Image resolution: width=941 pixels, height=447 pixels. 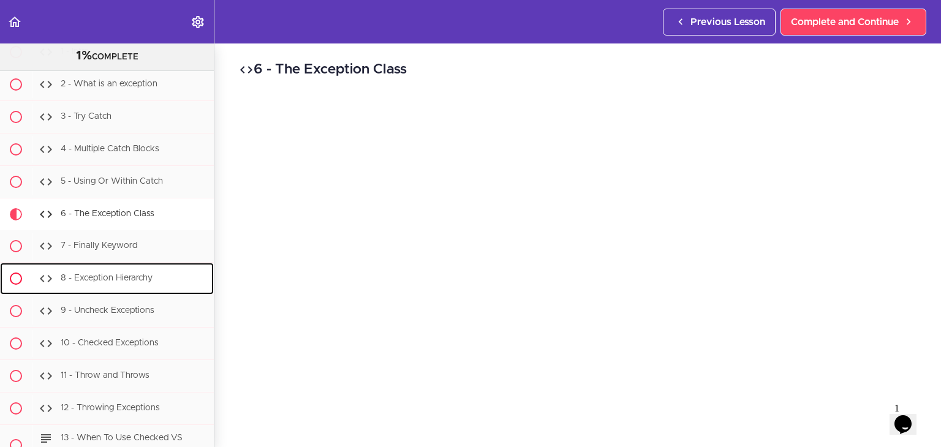 I want to click on span: 9 - Uncheck Exceptions, so click(x=107, y=311).